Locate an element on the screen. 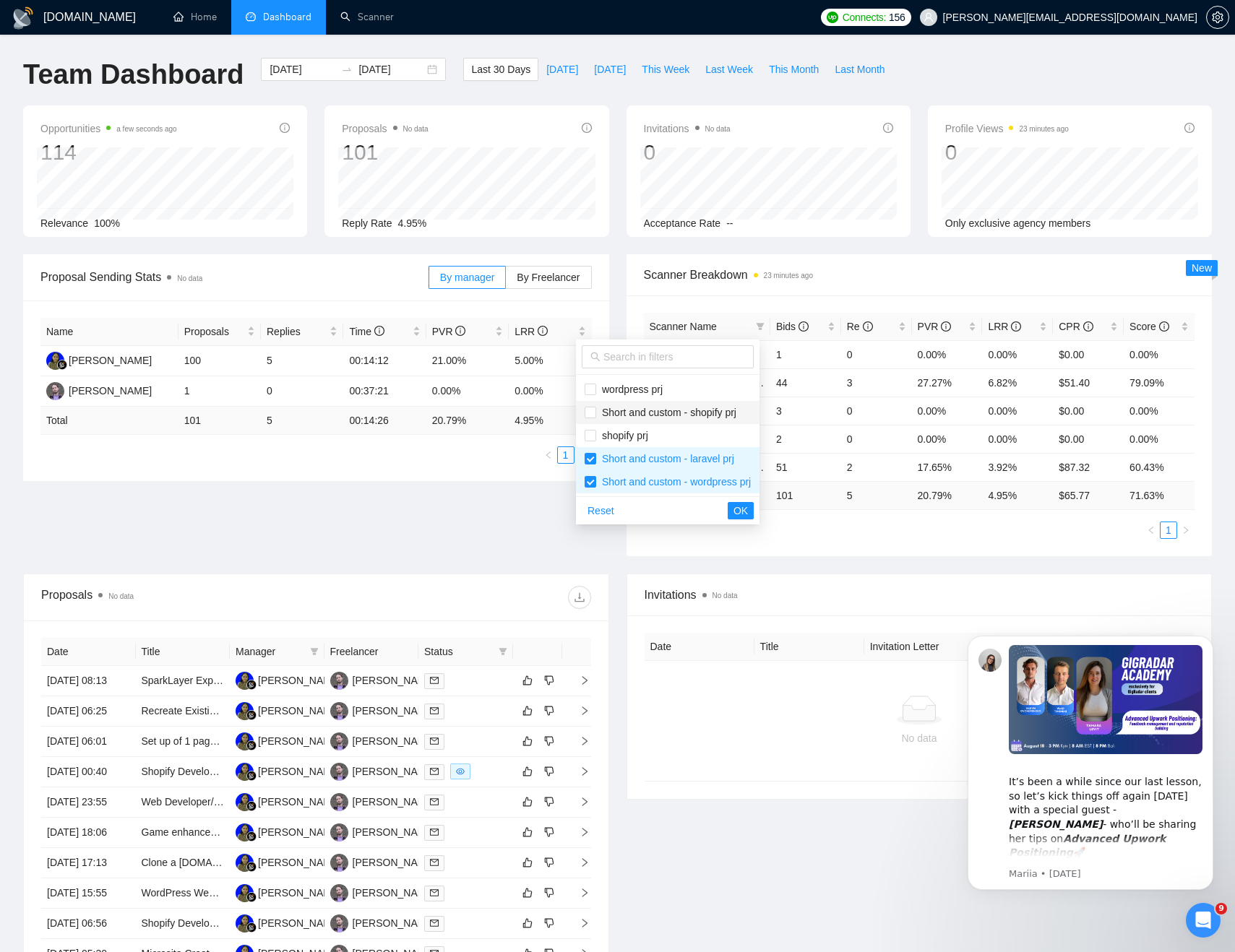  span: Acceptance Rate is located at coordinates (682, 223).